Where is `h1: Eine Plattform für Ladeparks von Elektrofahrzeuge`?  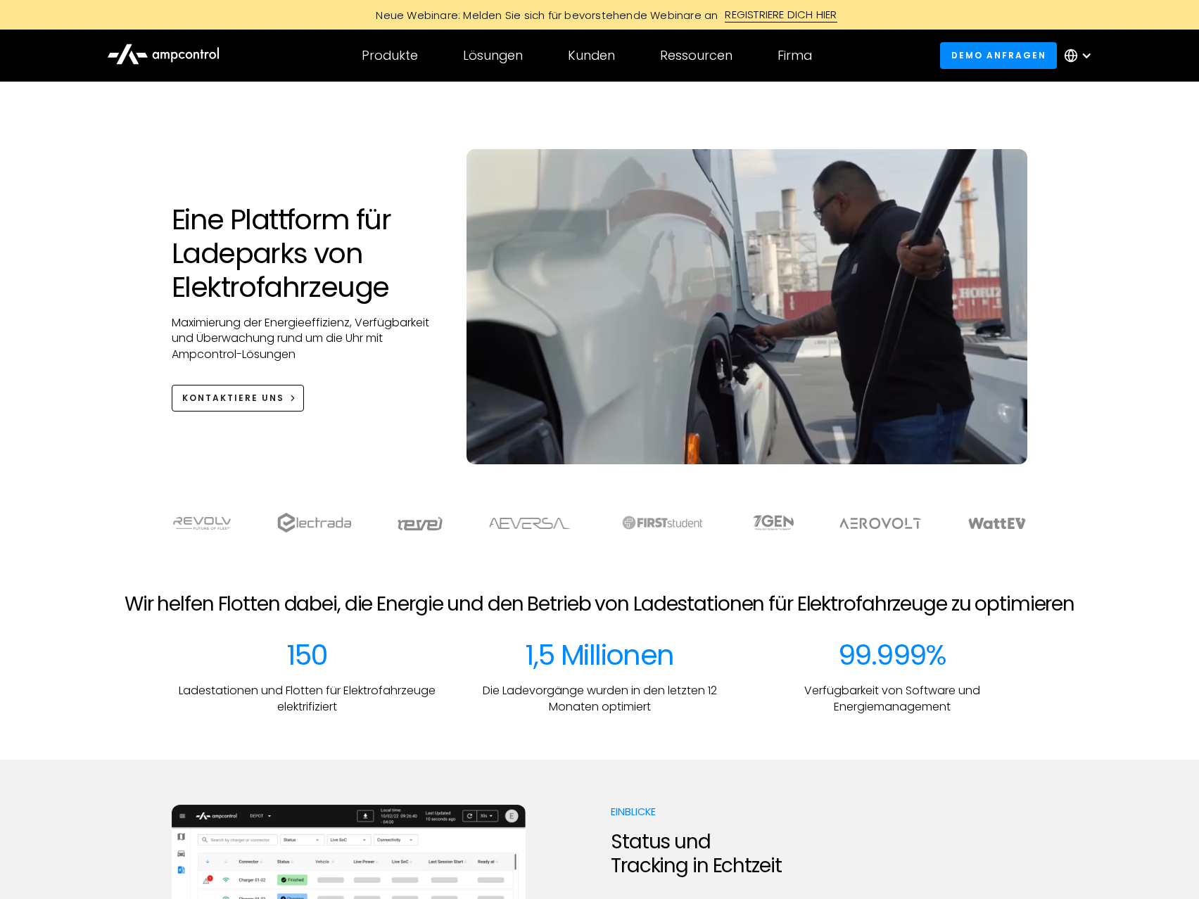 h1: Eine Plattform für Ladeparks von Elektrofahrzeuge is located at coordinates (305, 253).